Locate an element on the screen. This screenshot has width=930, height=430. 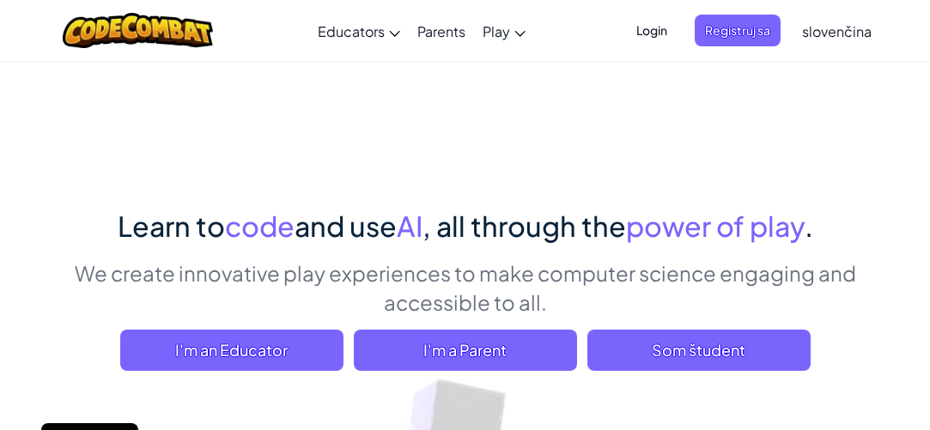
span: and use is located at coordinates (345, 226).